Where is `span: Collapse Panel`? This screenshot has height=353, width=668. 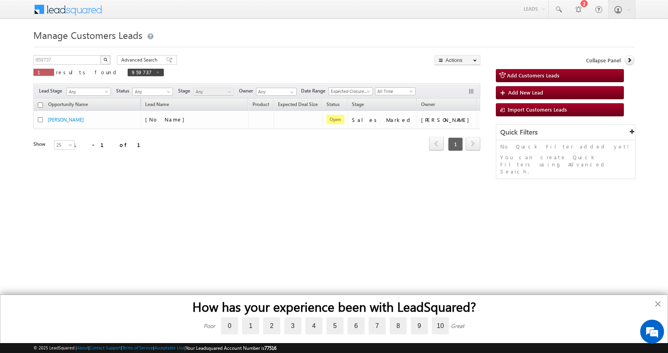 span: Collapse Panel is located at coordinates (603, 60).